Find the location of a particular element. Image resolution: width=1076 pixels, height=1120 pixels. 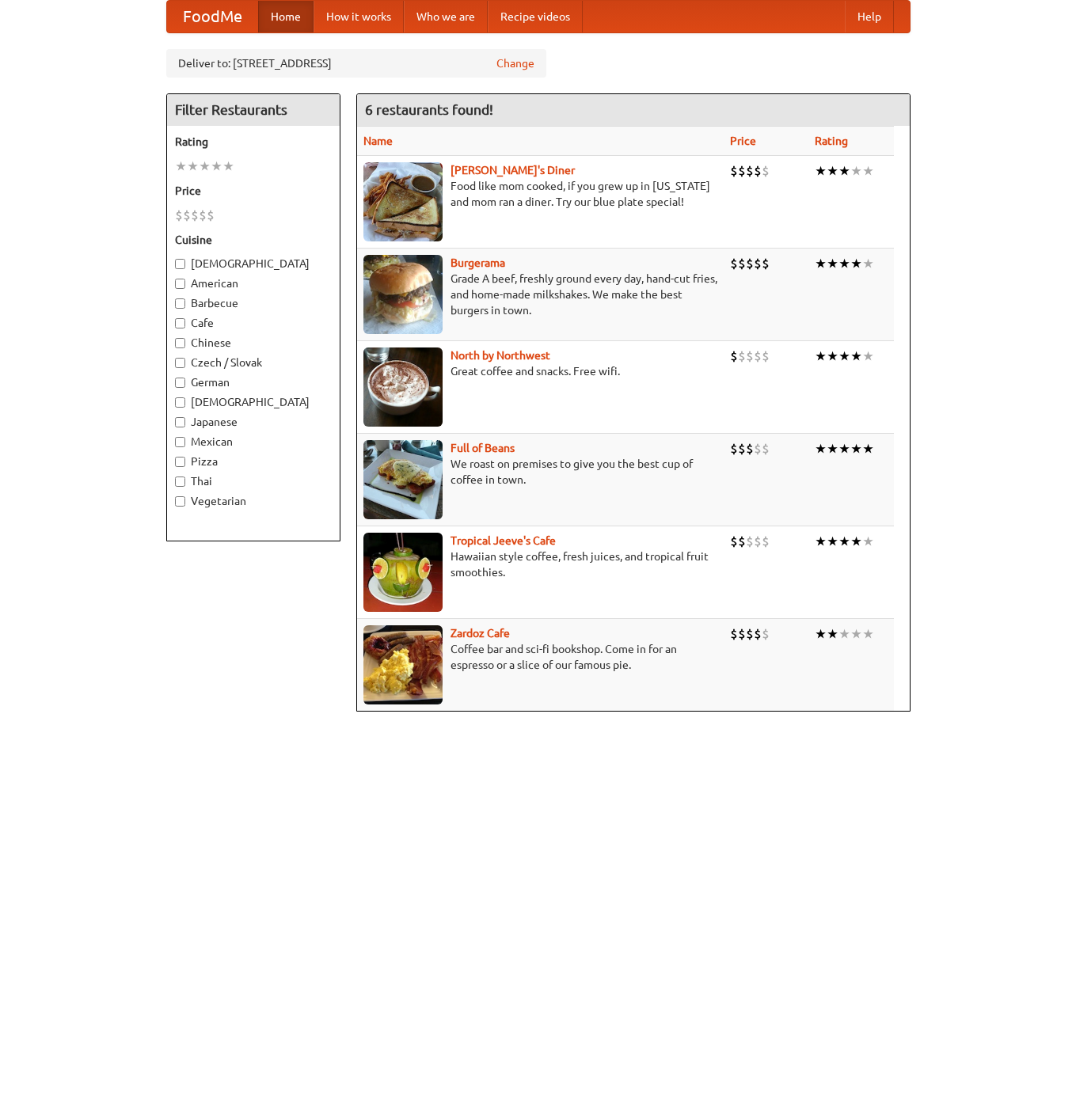

img: north.jpg is located at coordinates (403, 387).